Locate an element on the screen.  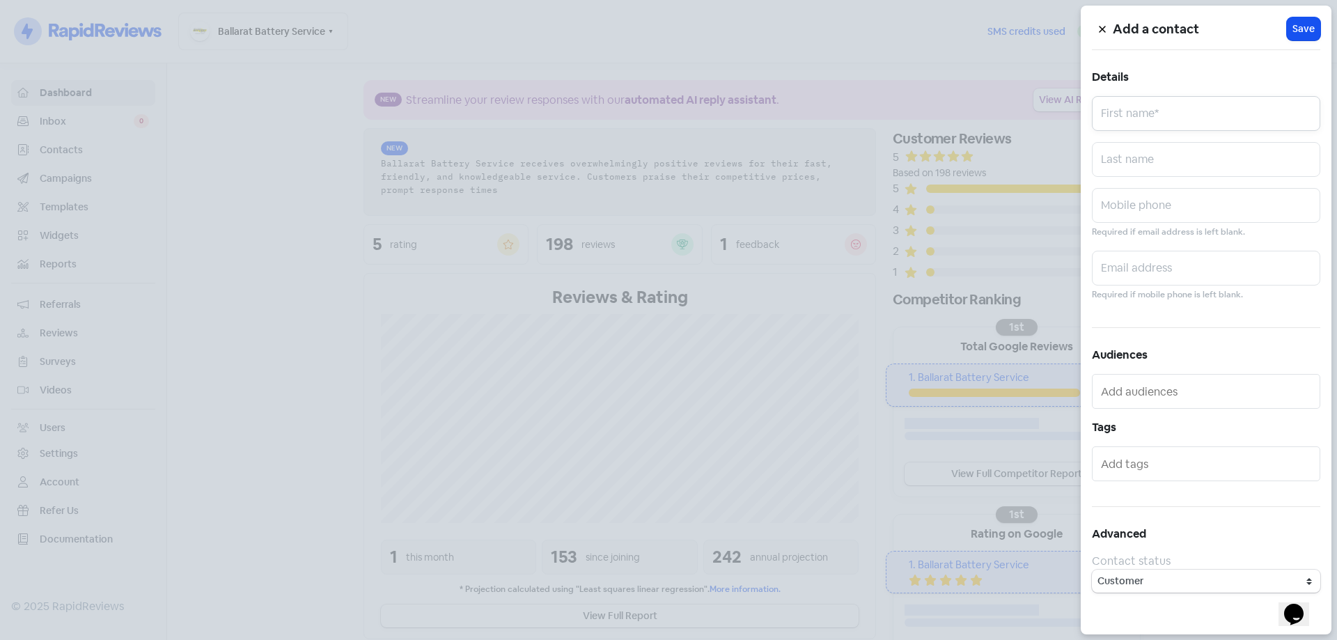
small: Required if mobile phone is left blank. is located at coordinates (1167, 295).